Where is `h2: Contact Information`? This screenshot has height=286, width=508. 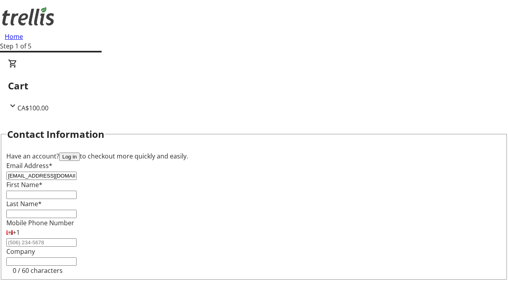 h2: Contact Information is located at coordinates (56, 134).